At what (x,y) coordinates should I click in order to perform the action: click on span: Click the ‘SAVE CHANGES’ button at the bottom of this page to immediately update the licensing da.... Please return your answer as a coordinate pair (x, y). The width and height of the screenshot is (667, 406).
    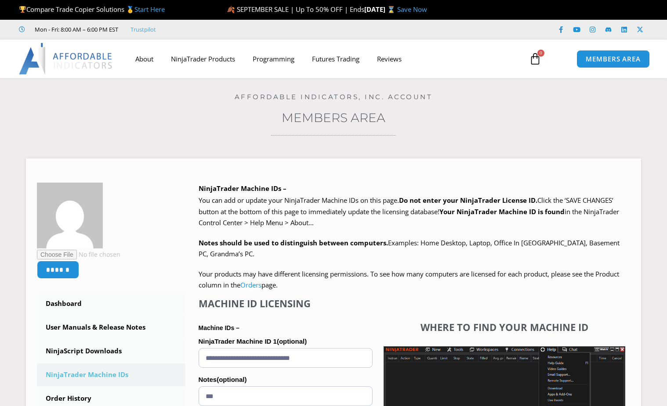
    Looking at the image, I should click on (409, 211).